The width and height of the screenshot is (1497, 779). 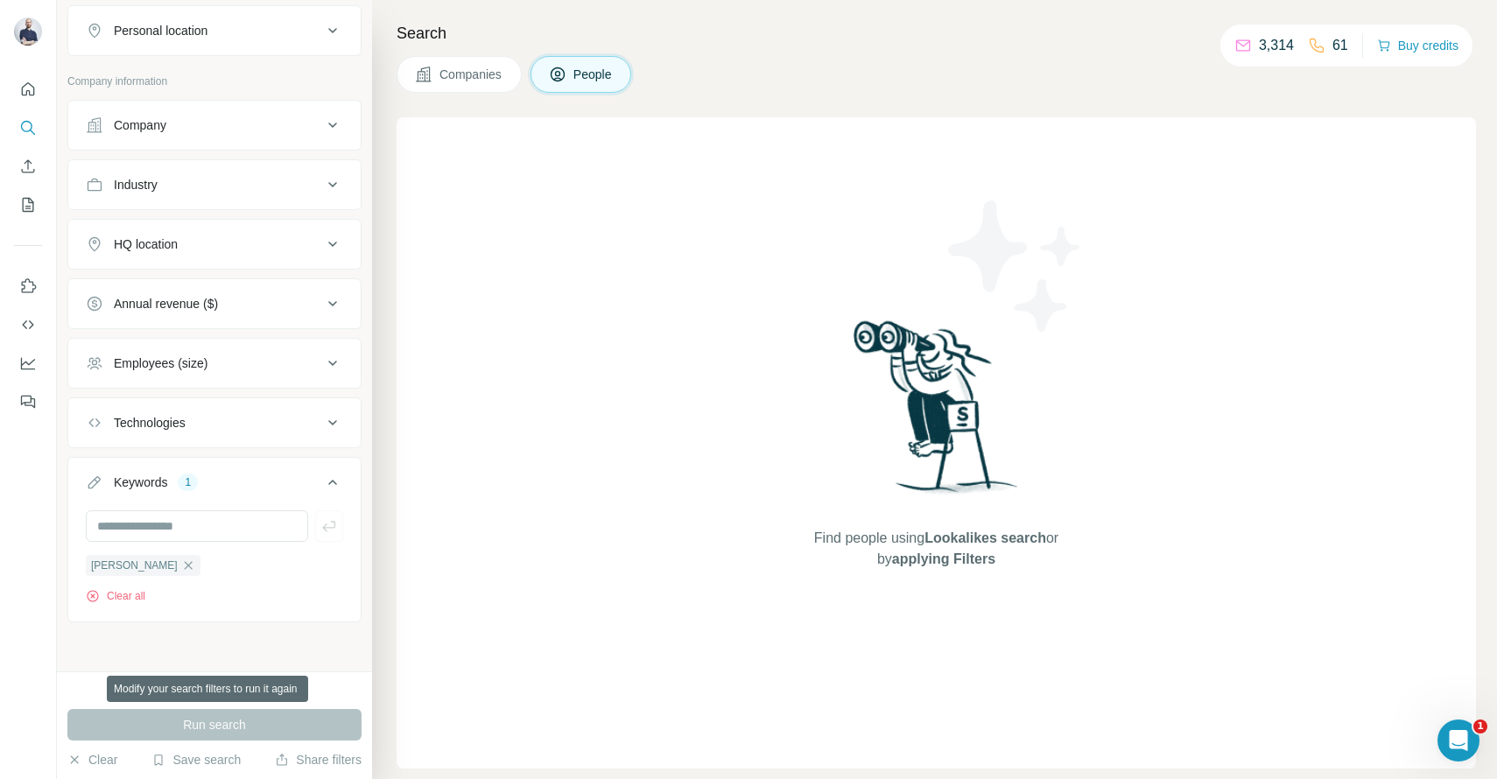 I want to click on button: Personal location, so click(x=215, y=31).